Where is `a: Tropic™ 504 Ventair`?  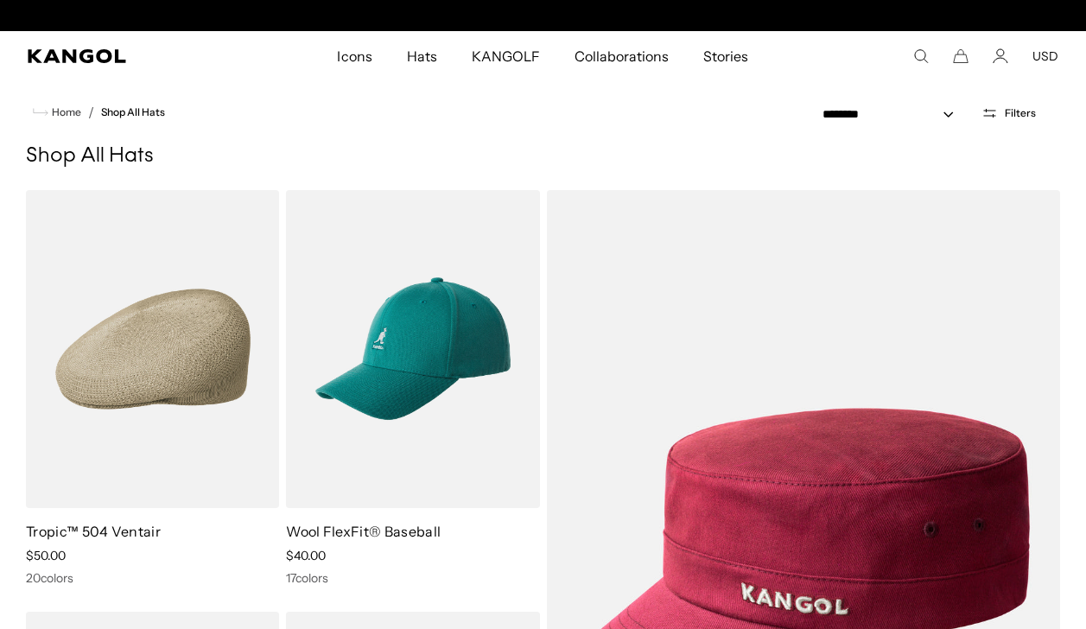
a: Tropic™ 504 Ventair is located at coordinates (93, 531).